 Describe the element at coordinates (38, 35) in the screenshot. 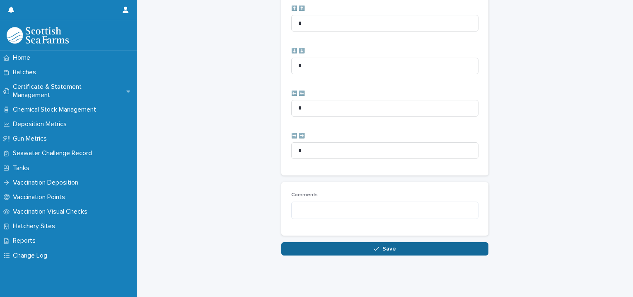

I see `img: uOABhIYSsOPhGJQdTwEw` at that location.